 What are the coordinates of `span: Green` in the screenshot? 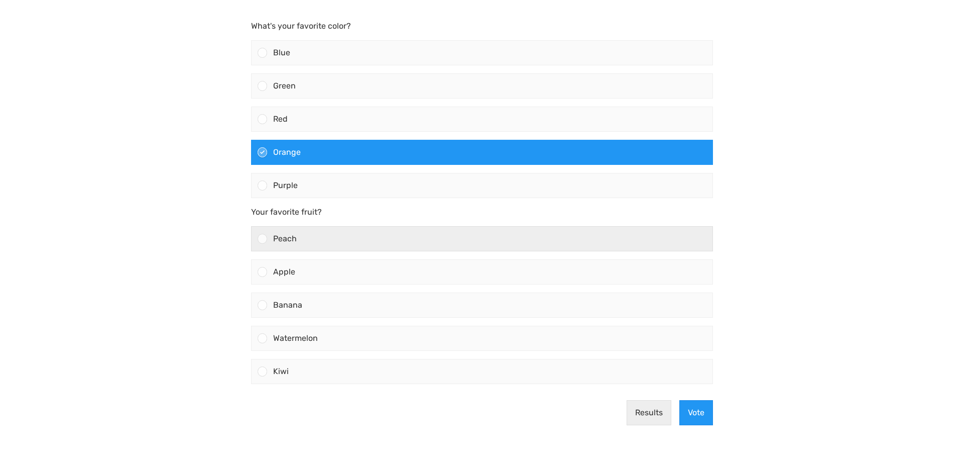 It's located at (284, 85).